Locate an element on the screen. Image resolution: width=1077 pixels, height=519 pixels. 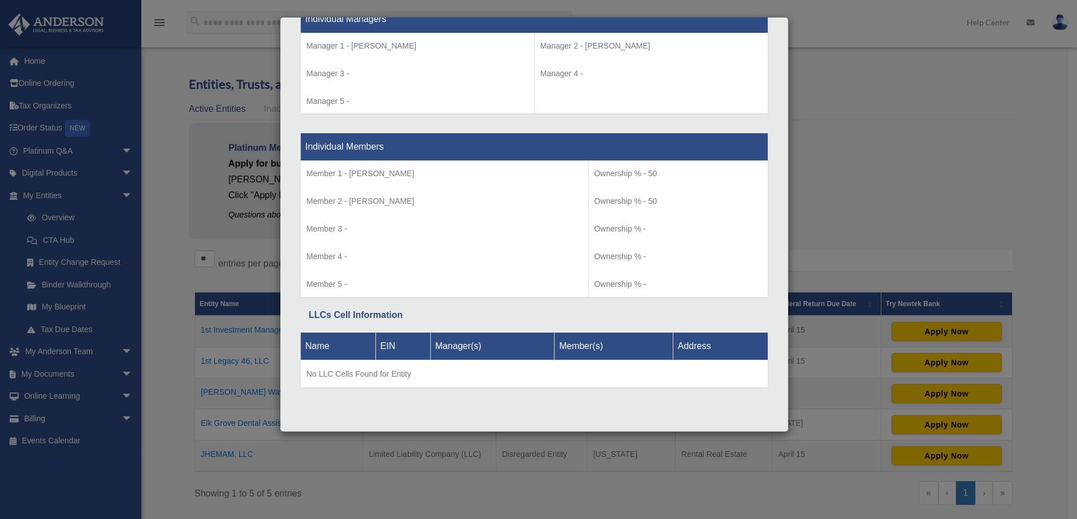
th: Address is located at coordinates (720, 346).